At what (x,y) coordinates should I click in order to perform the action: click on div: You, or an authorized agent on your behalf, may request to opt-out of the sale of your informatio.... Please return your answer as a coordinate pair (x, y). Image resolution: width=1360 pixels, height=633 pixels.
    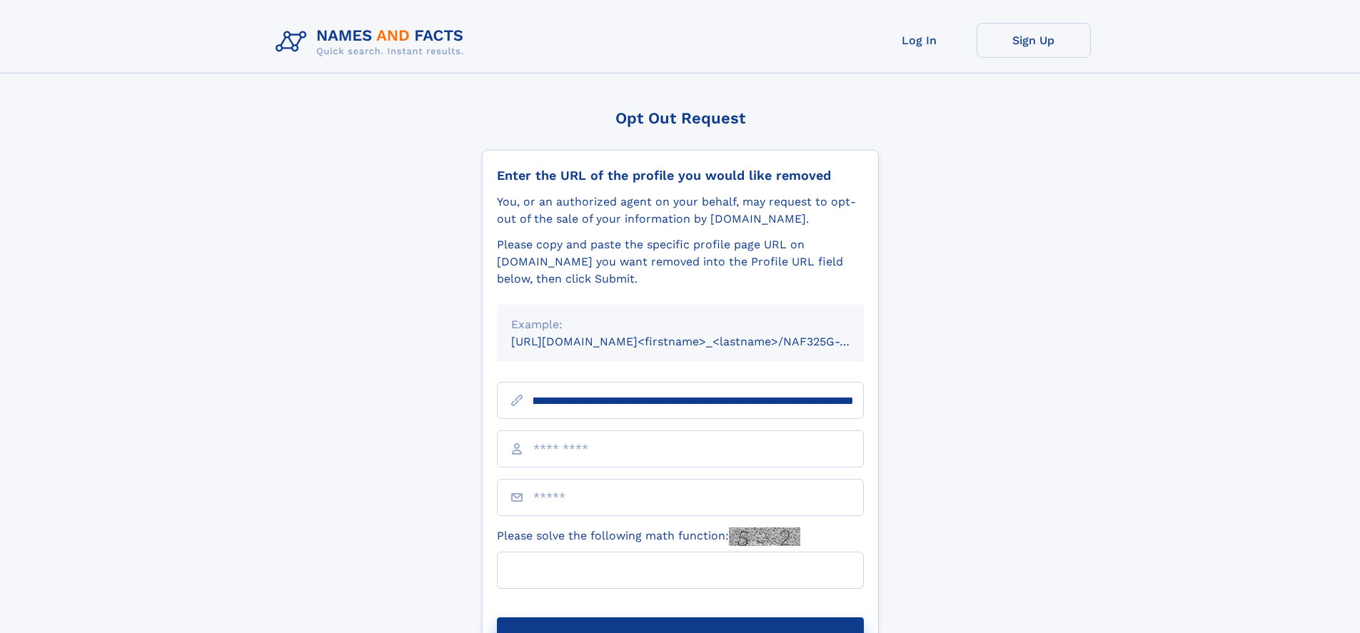
    Looking at the image, I should click on (680, 211).